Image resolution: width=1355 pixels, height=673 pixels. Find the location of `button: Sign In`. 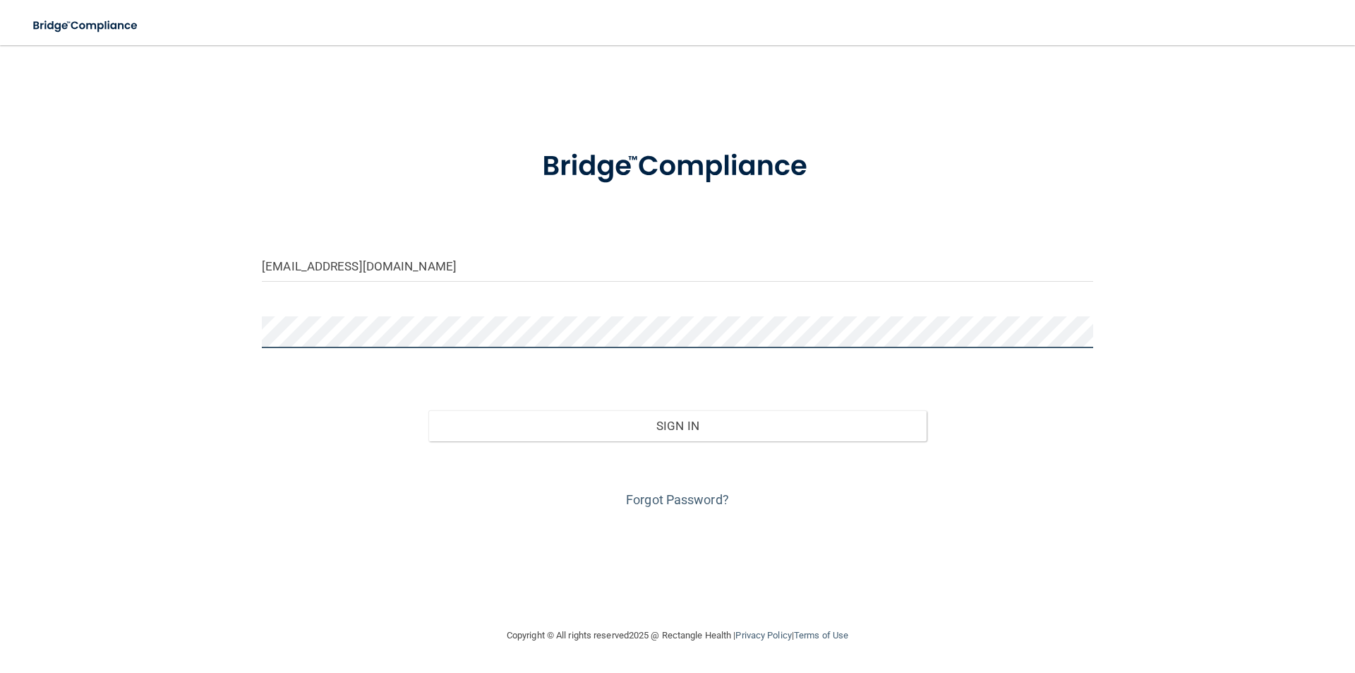

button: Sign In is located at coordinates (678, 426).